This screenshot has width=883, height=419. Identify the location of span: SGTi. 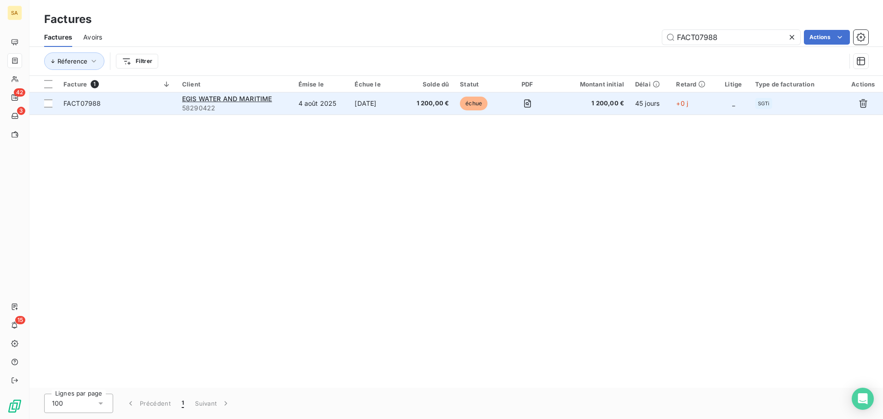
(764, 104).